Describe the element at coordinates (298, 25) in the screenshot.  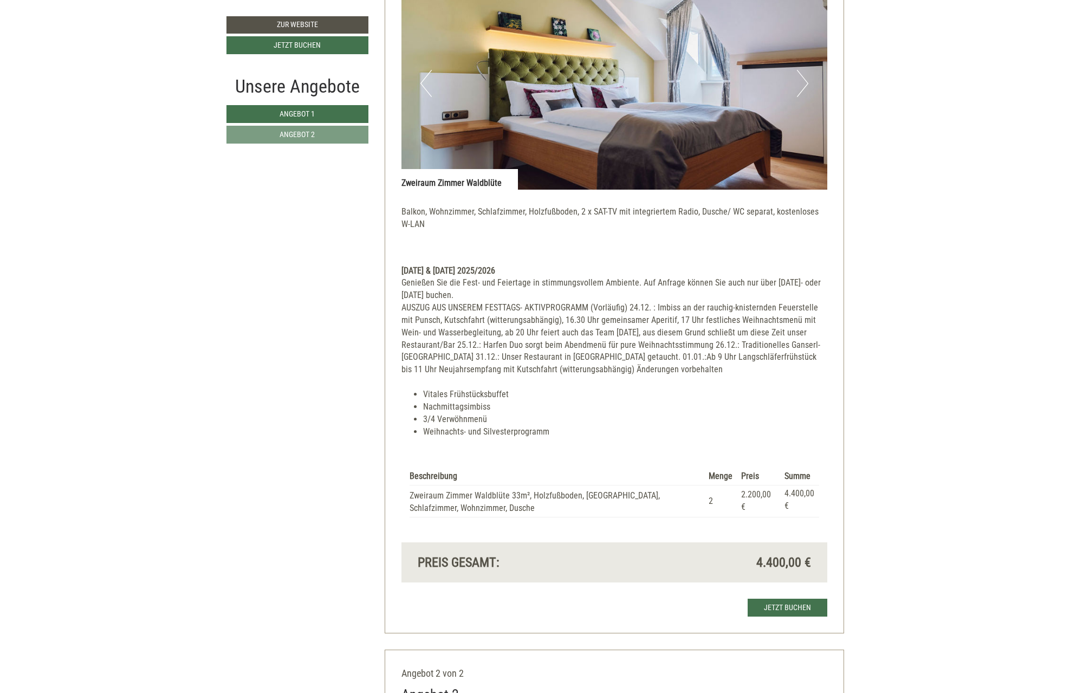
I see `a: Zur Website` at that location.